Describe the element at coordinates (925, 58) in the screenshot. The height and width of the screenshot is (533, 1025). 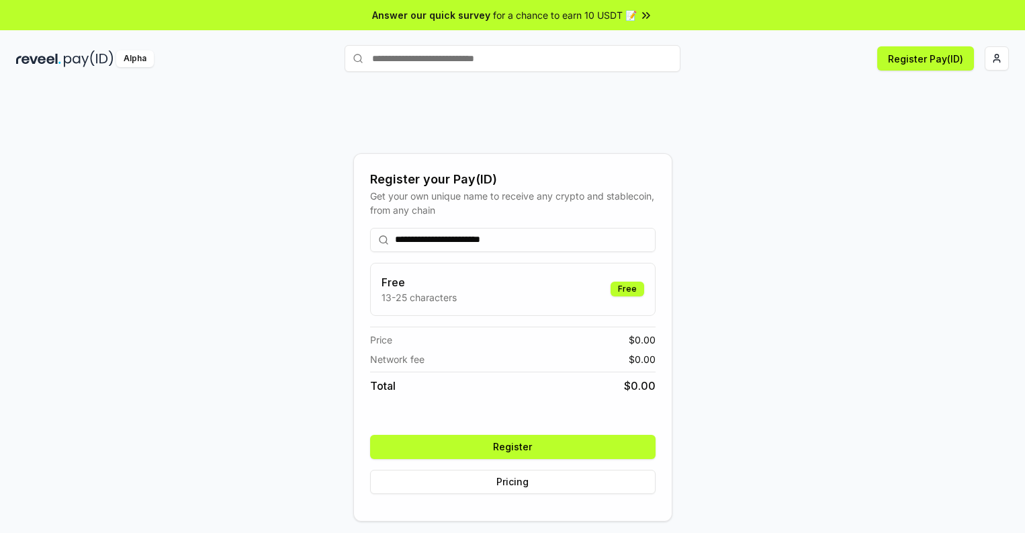
I see `button: Register Pay(ID)` at that location.